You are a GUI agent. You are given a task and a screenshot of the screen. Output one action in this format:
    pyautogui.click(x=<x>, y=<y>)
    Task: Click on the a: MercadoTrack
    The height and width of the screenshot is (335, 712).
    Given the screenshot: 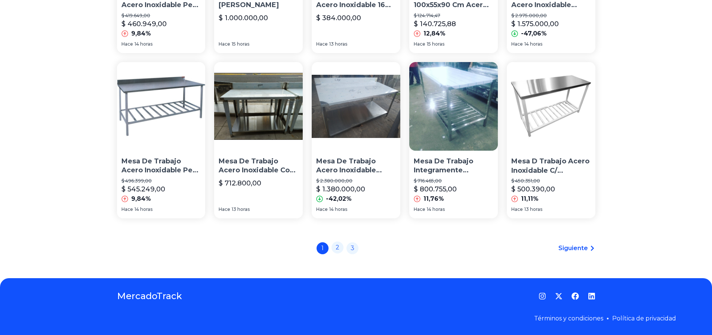 What is the action you would take?
    pyautogui.click(x=149, y=296)
    